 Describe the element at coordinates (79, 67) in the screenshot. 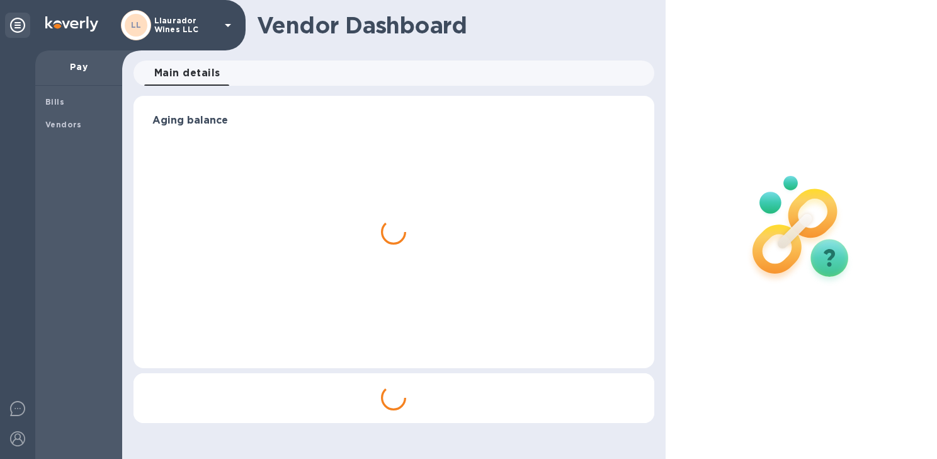

I see `p: Pay` at that location.